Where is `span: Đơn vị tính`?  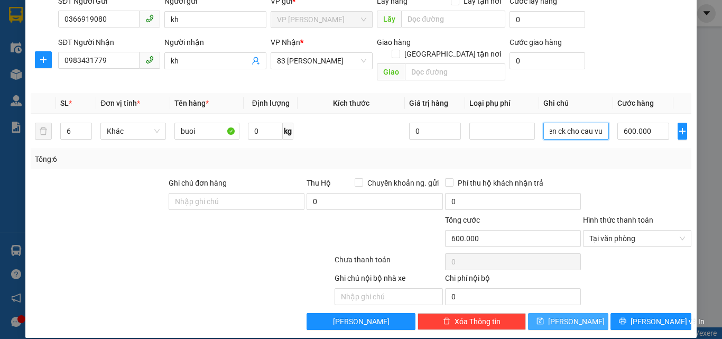
span: Đơn vị tính is located at coordinates (120, 103).